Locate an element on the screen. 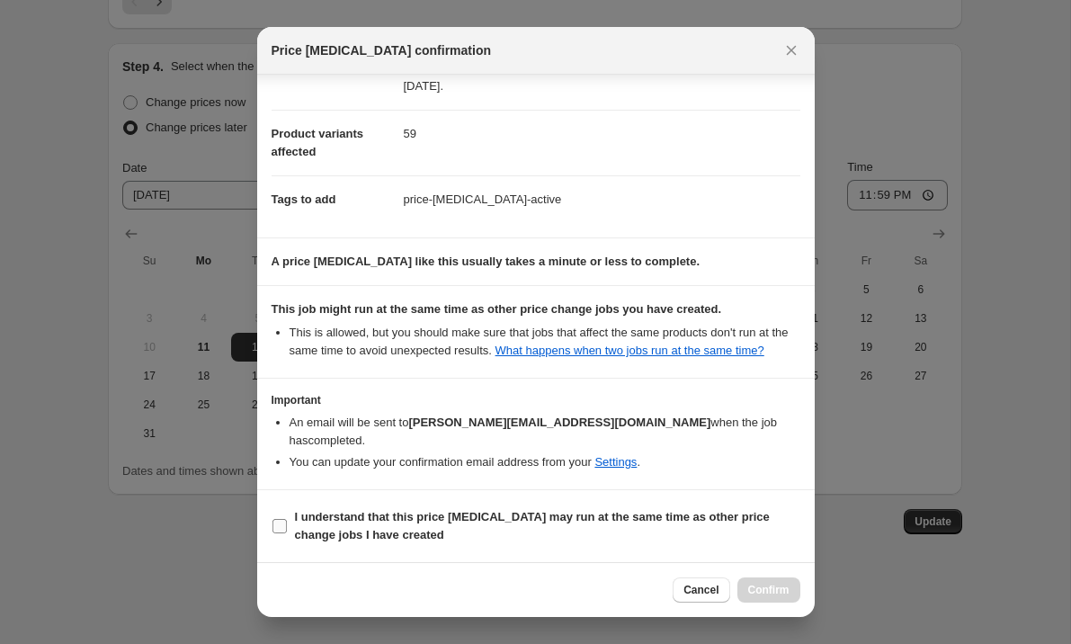 This screenshot has width=1071, height=644. span: Tags to add is located at coordinates (304, 199).